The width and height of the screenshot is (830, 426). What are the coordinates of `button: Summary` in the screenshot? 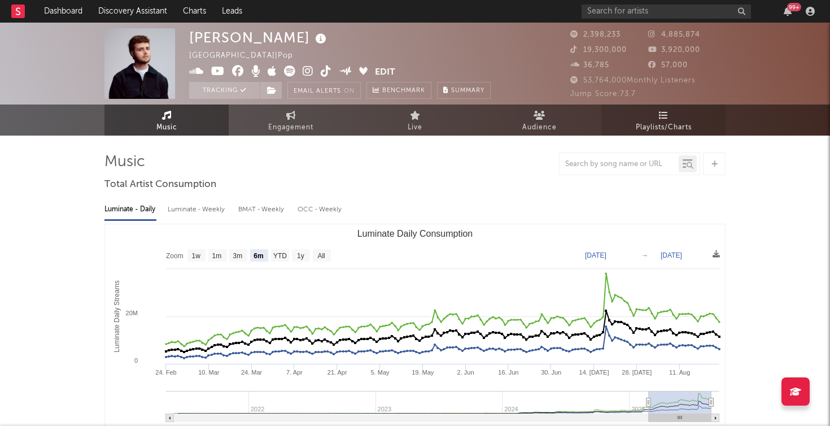 It's located at (464, 90).